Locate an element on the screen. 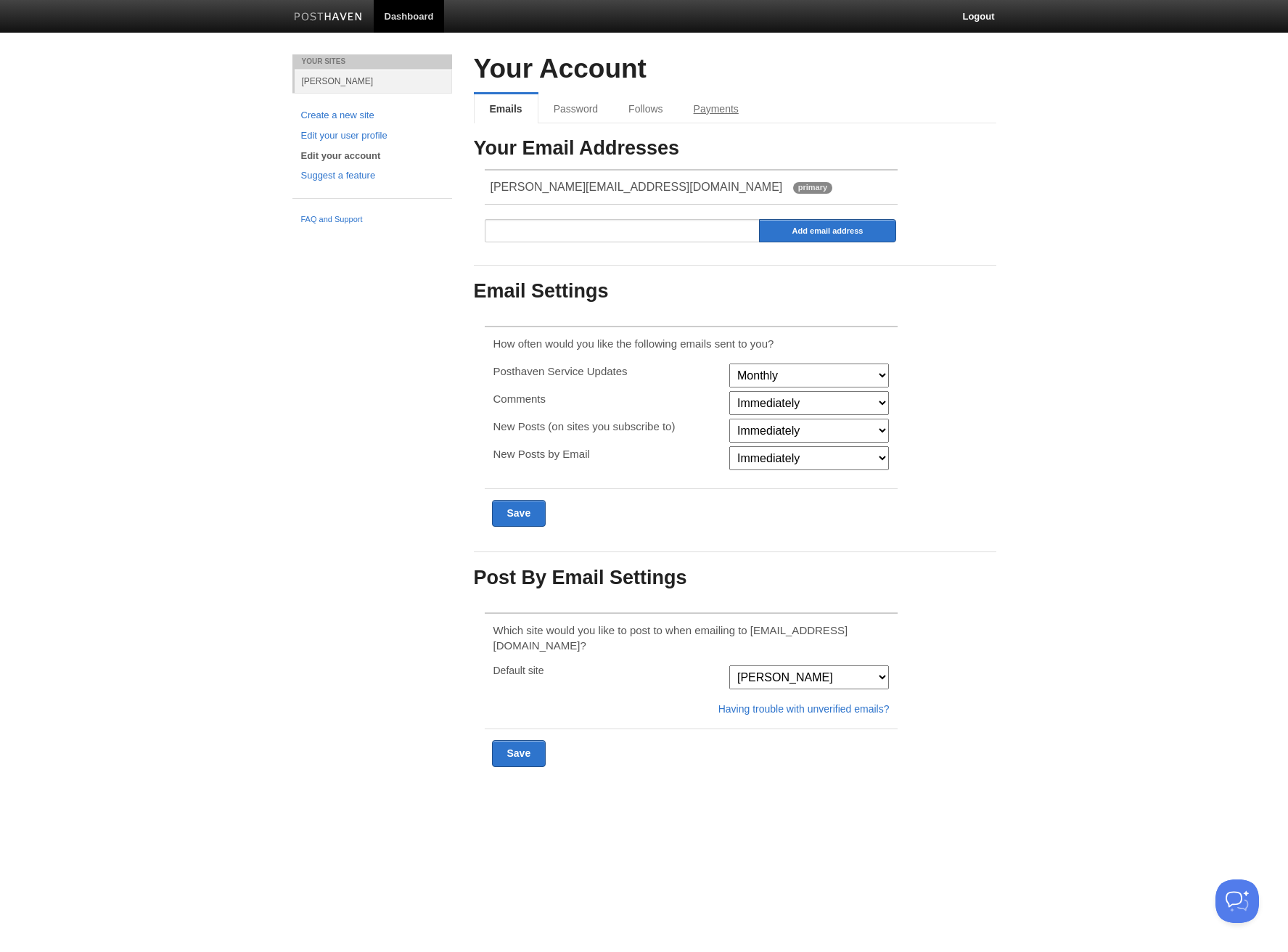  a: Emails is located at coordinates (506, 109).